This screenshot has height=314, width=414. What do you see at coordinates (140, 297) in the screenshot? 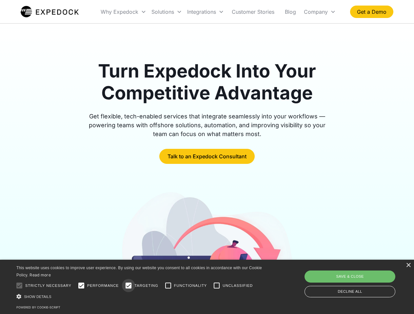
I see `div: Show details` at bounding box center [140, 297].